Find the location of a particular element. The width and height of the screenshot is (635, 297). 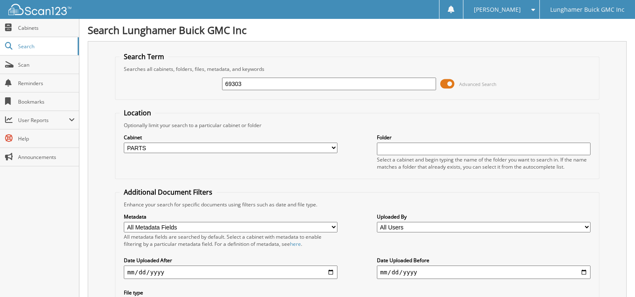

div: Chat Widget is located at coordinates (614, 277).